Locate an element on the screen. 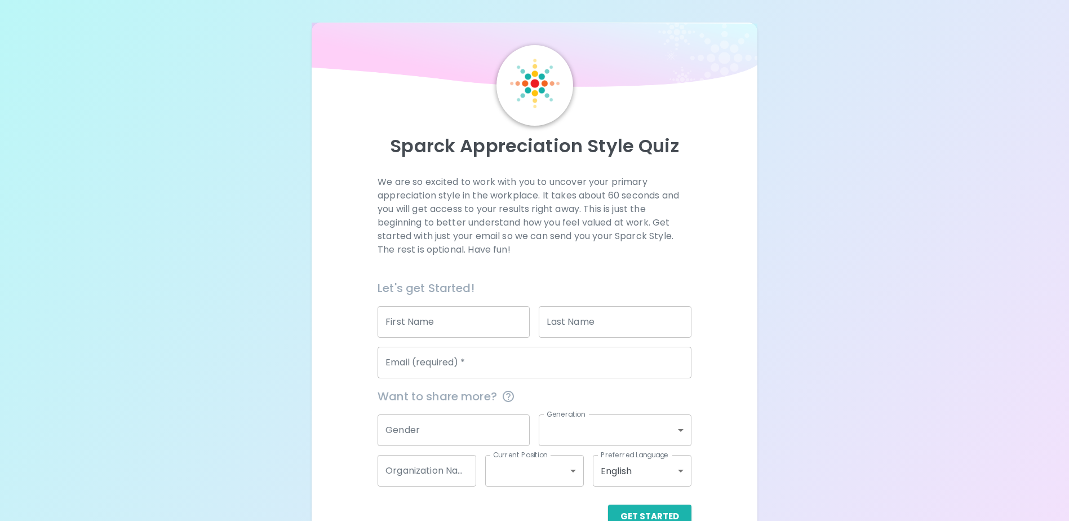 The width and height of the screenshot is (1069, 521). img: Sparck Logo is located at coordinates (535, 83).